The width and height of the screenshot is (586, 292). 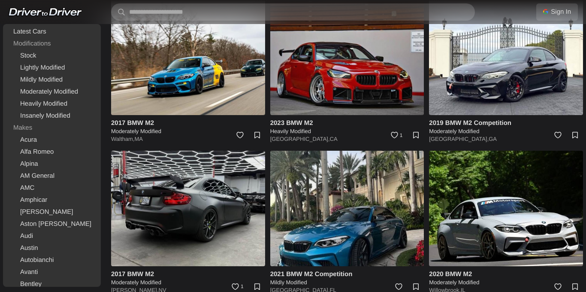 What do you see at coordinates (52, 32) in the screenshot?
I see `a: Latest Cars` at bounding box center [52, 32].